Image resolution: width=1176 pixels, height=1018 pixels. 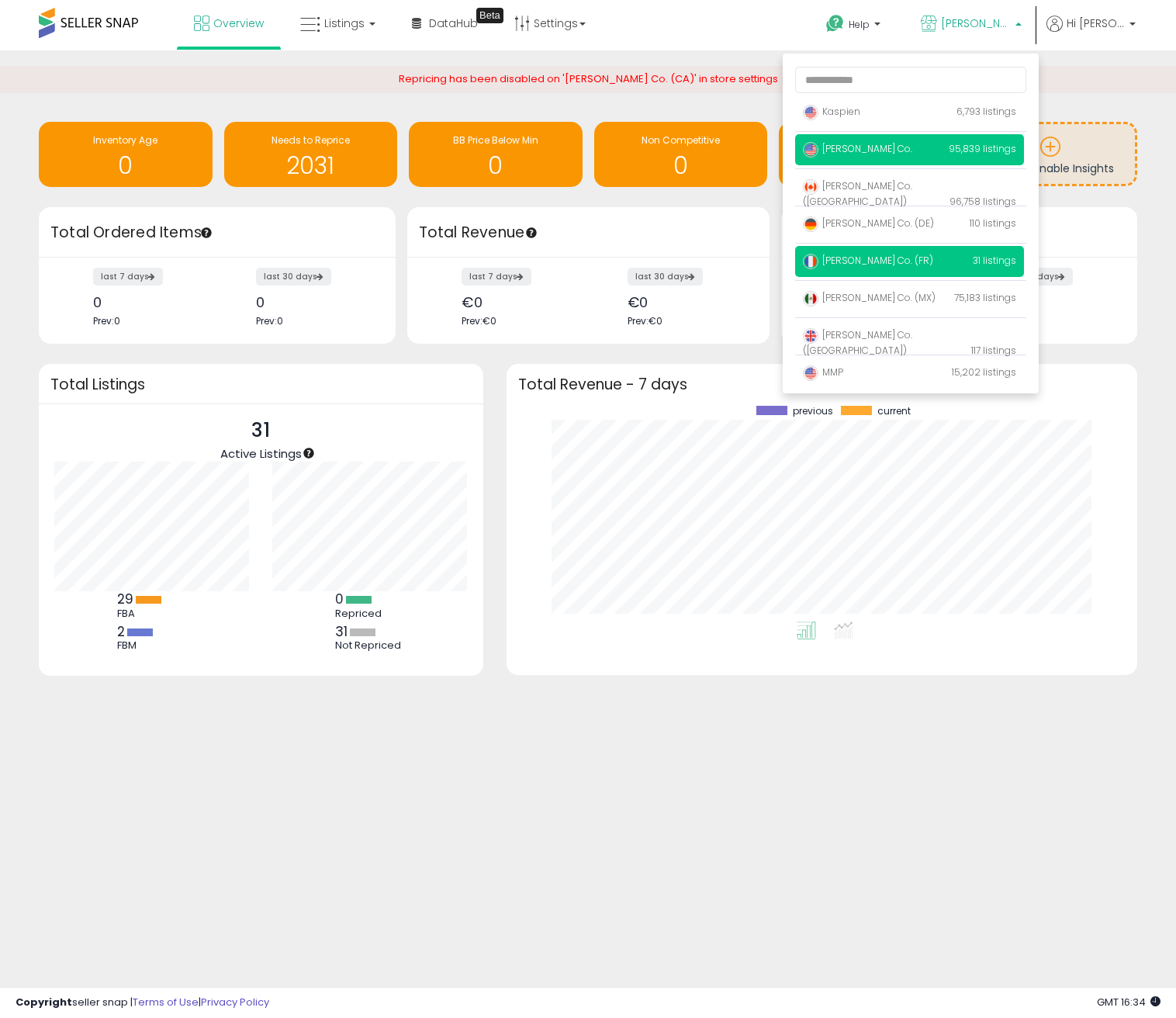 What do you see at coordinates (125, 139) in the screenshot?
I see `span: Inventory Age` at bounding box center [125, 139].